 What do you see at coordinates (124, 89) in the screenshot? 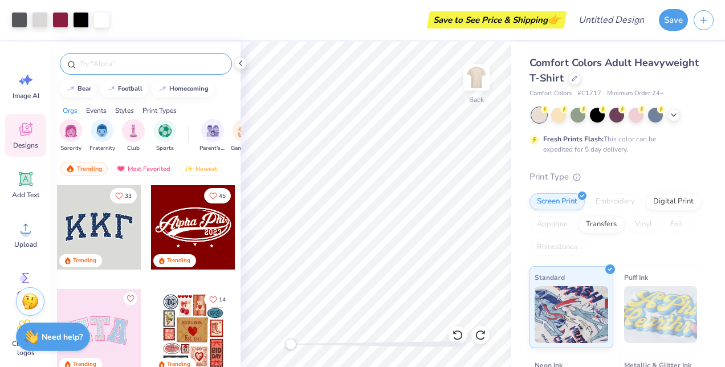
I see `button: football` at bounding box center [124, 89].